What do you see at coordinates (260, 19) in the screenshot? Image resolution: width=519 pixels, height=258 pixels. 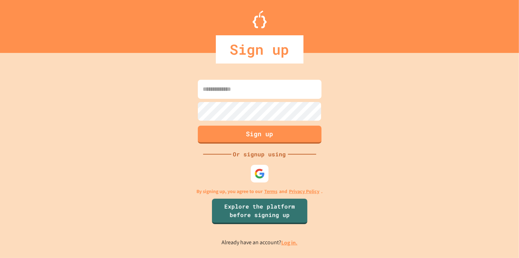 I see `img: Logo.svg` at bounding box center [260, 19].